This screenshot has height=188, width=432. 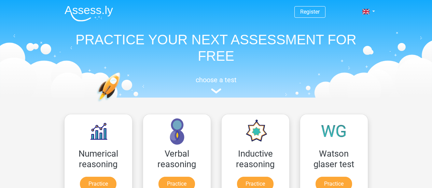 I want to click on img: assessment, so click(x=216, y=91).